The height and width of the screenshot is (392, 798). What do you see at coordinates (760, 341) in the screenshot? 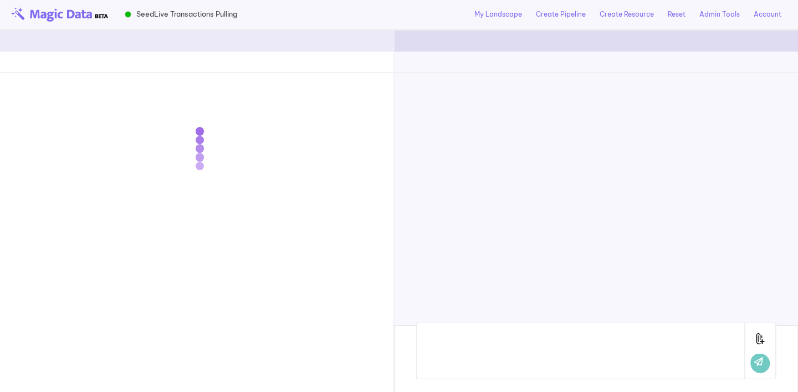
I see `img: Attach File` at bounding box center [760, 341].